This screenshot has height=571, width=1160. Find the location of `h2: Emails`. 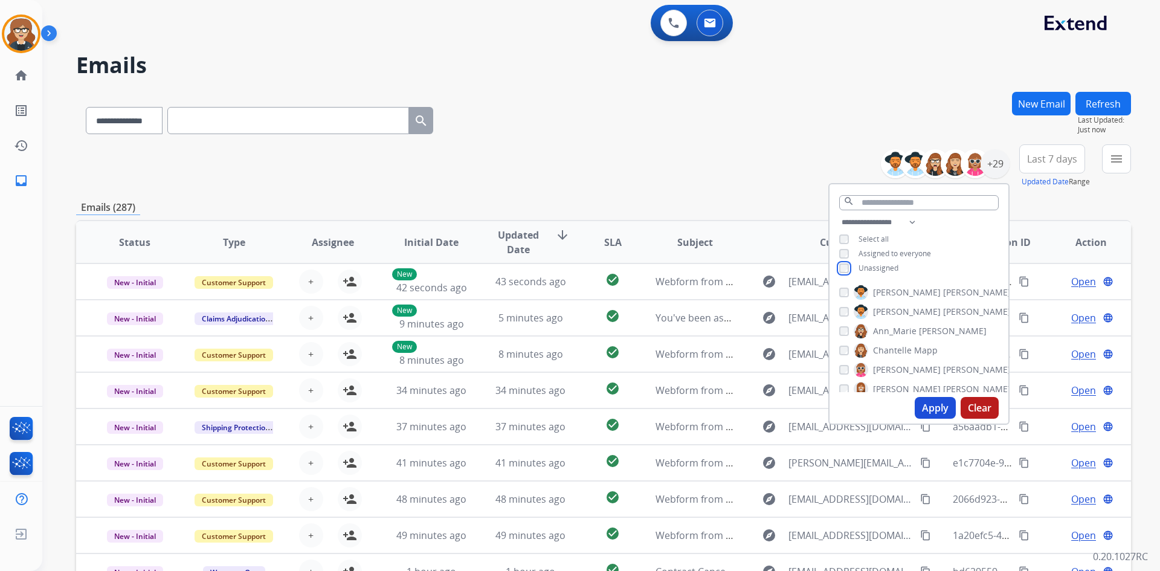

h2: Emails is located at coordinates (604, 65).